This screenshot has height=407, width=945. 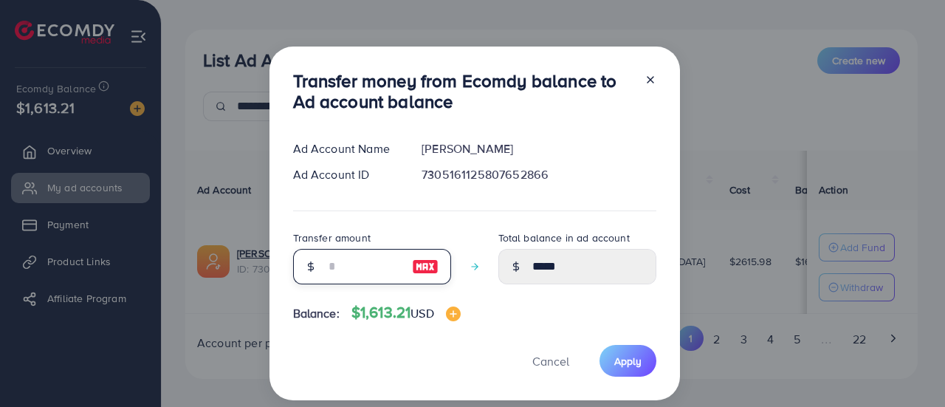 I want to click on button: Apply, so click(x=627, y=360).